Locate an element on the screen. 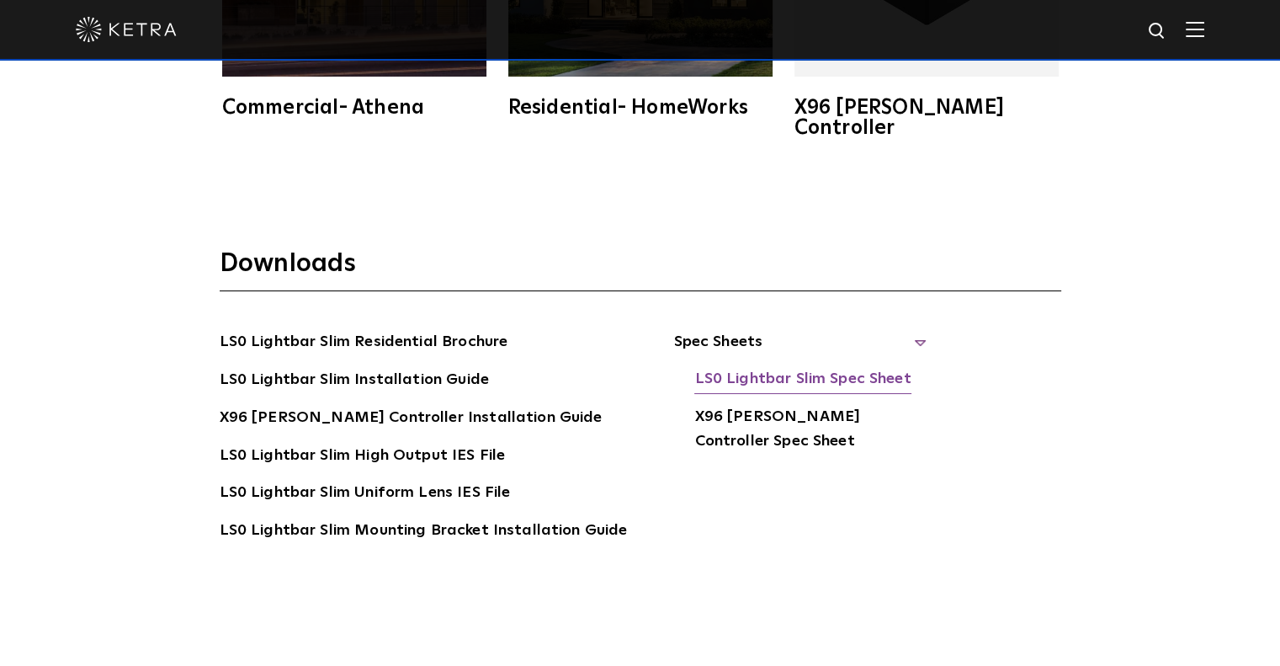 This screenshot has width=1280, height=666. a: LS0 Lightbar Slim Uniform Lens IES File is located at coordinates (365, 494).